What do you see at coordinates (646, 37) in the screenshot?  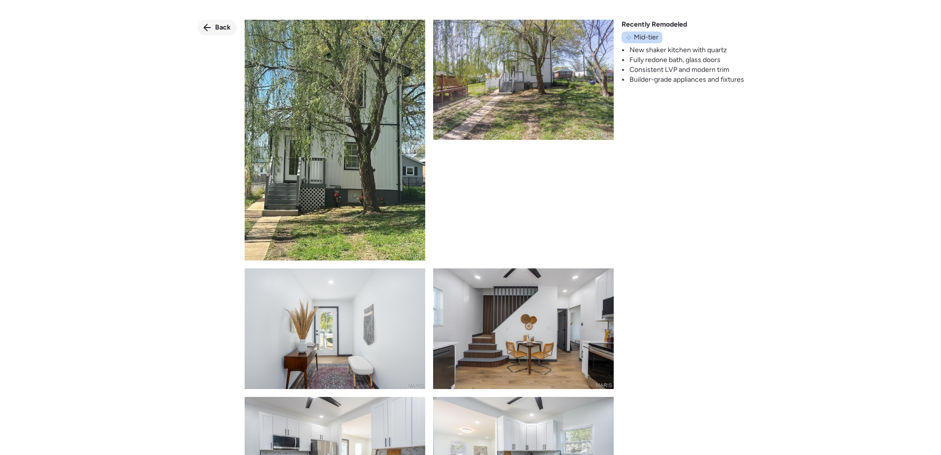 I see `span: Mid-tier` at bounding box center [646, 37].